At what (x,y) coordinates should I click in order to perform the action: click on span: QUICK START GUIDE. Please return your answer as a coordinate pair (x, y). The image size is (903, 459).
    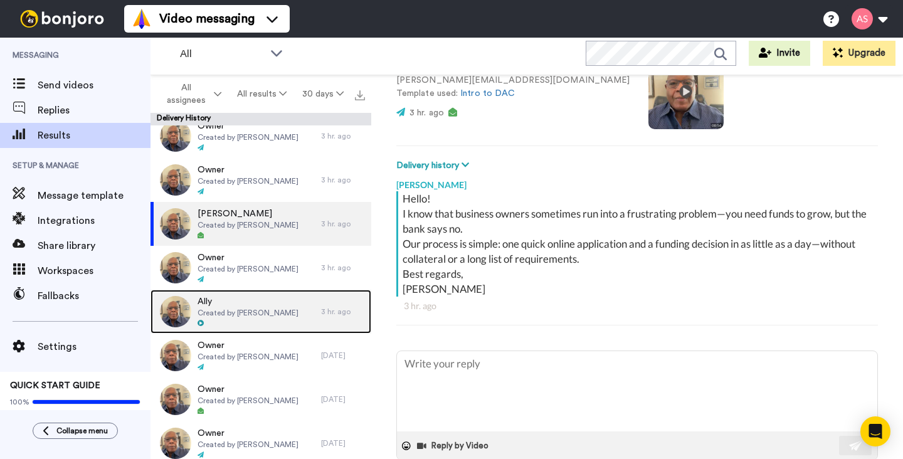
    Looking at the image, I should click on (55, 386).